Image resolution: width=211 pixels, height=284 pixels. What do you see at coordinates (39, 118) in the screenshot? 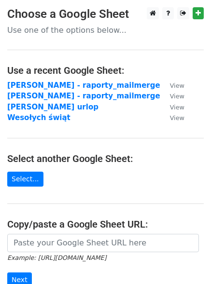
I see `a: Wesołych świąt` at bounding box center [39, 118].